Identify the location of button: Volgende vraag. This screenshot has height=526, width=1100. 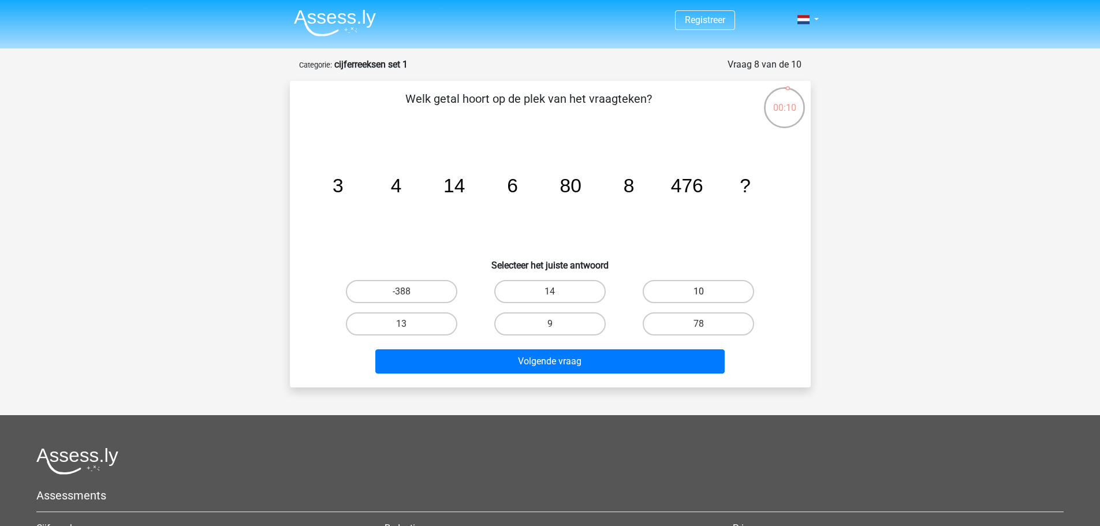
(550, 361).